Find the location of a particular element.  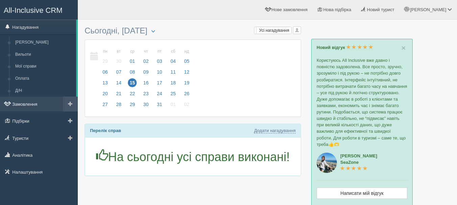

a: 30 is located at coordinates (146, 106).